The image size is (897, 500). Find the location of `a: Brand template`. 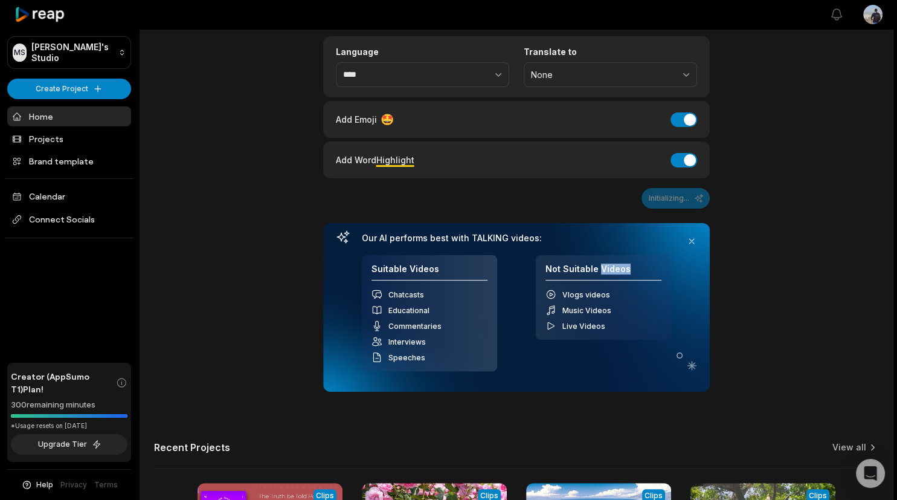

a: Brand template is located at coordinates (69, 161).